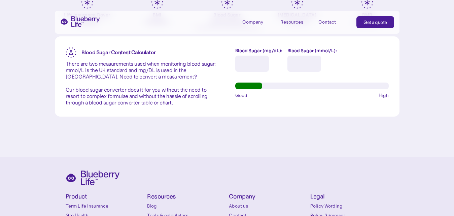 The image size is (454, 216). Describe the element at coordinates (350, 206) in the screenshot. I see `a: Policy Wording` at that location.